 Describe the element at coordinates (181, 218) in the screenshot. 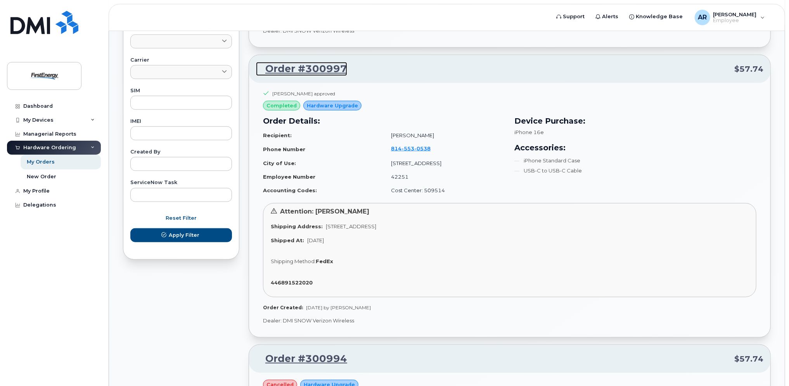

I see `span: Reset Filter` at that location.